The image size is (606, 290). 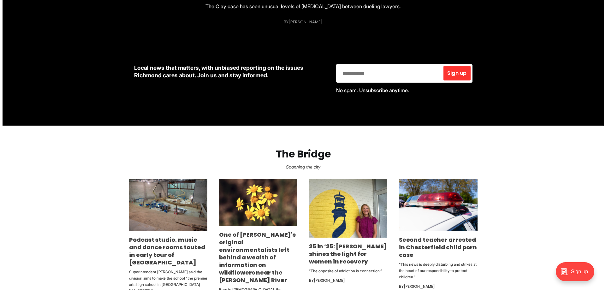 What do you see at coordinates (256, 203) in the screenshot?
I see `img: One of Richmond's original environmentalists left behind a wealth of information on wildflowers n...` at bounding box center [256, 203].